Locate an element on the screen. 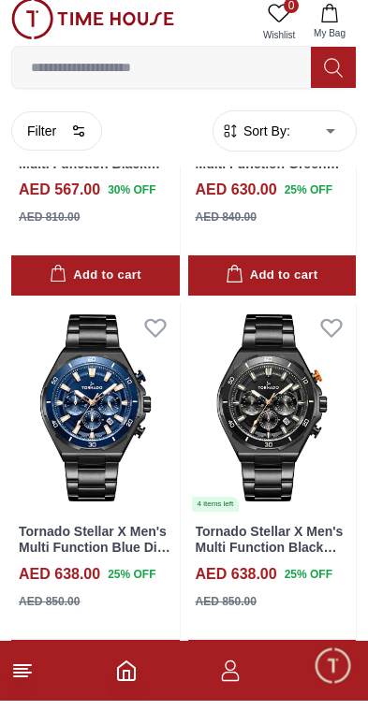 The height and width of the screenshot is (710, 368). div: AED 810.00 is located at coordinates (49, 226).